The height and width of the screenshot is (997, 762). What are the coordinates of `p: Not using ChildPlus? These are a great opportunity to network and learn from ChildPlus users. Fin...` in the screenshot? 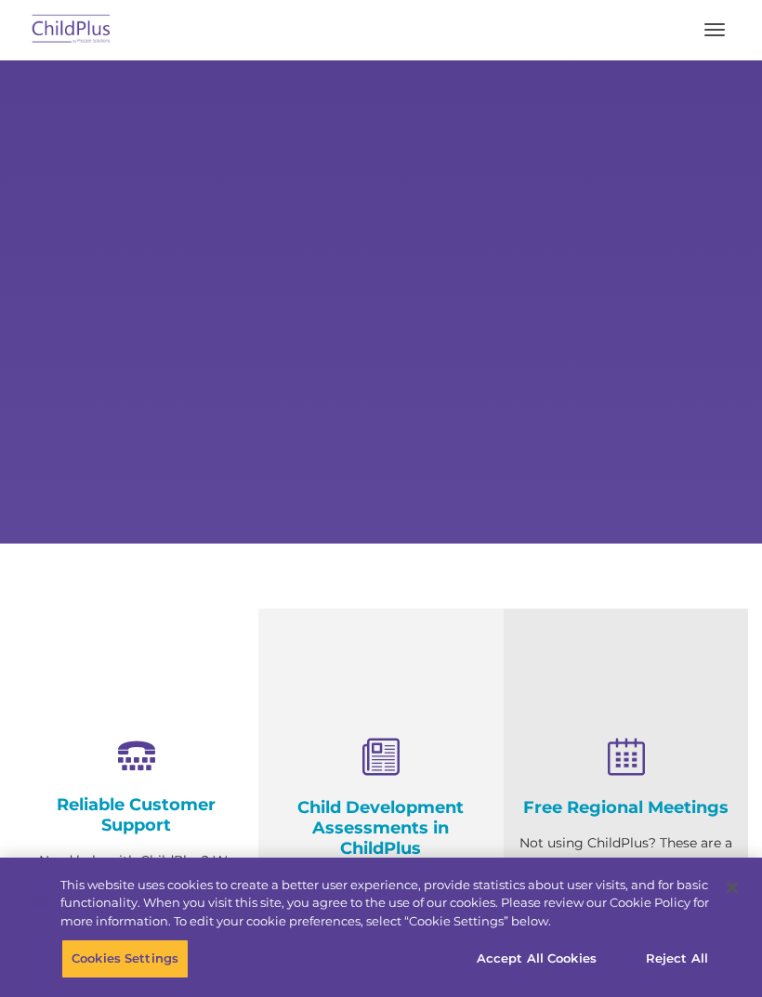 It's located at (625, 889).